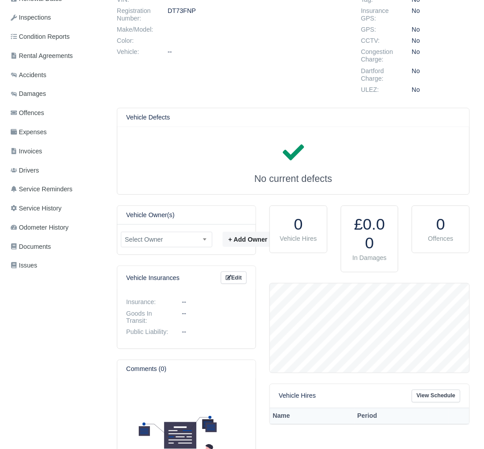 The image size is (484, 449). Describe the element at coordinates (58, 247) in the screenshot. I see `a: Documents` at that location.